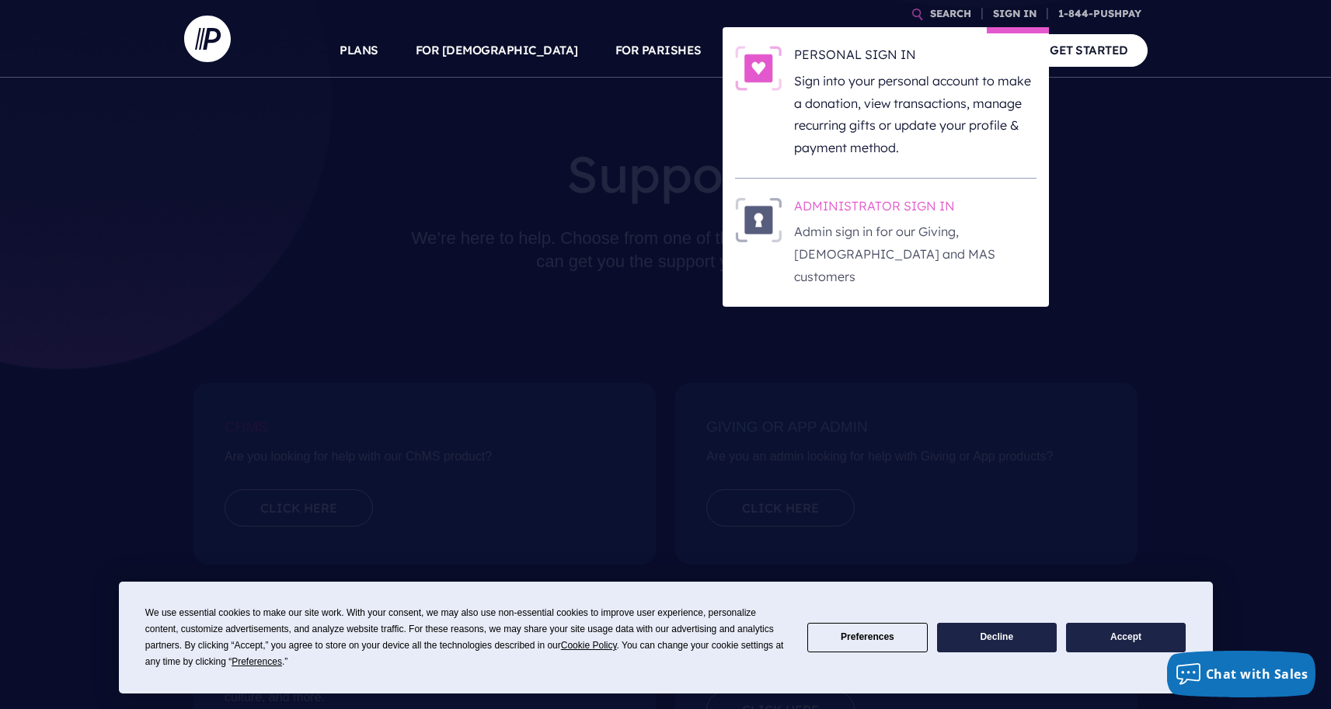 This screenshot has height=709, width=1331. What do you see at coordinates (915, 209) in the screenshot?
I see `h6: ADMINISTRATOR SIGN IN` at bounding box center [915, 209].